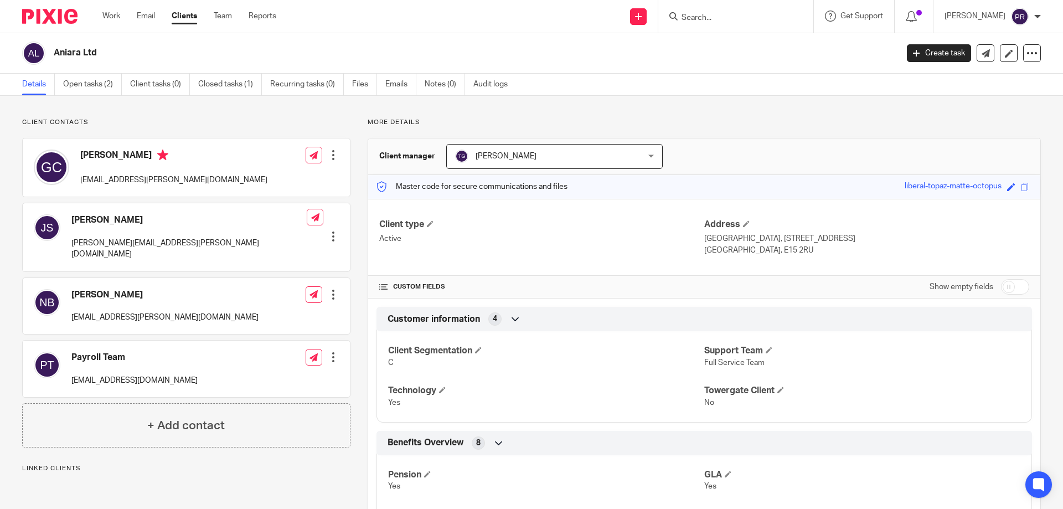 The width and height of the screenshot is (1063, 509). I want to click on h3: Client manager, so click(407, 156).